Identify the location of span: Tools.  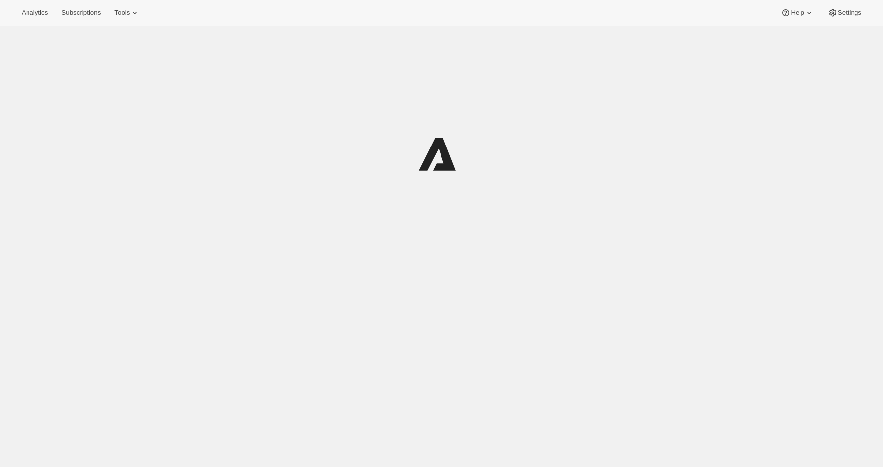
(122, 13).